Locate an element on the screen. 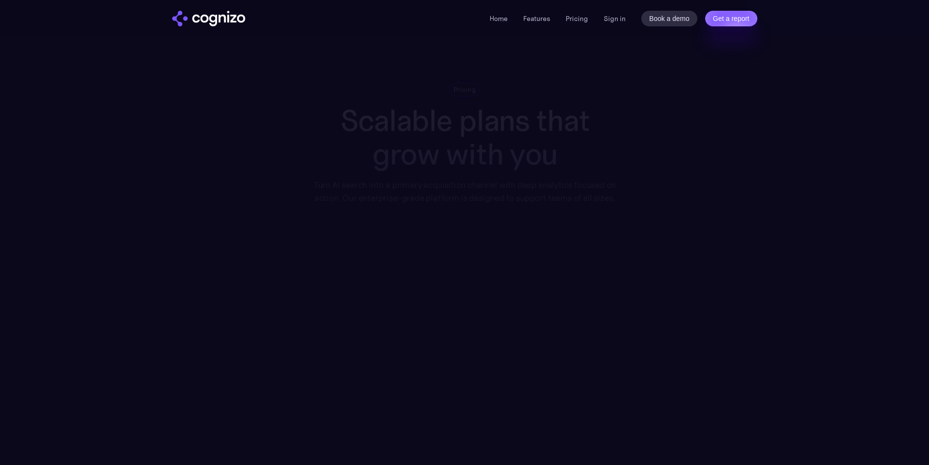 The height and width of the screenshot is (465, 929). a: Get a report is located at coordinates (731, 19).